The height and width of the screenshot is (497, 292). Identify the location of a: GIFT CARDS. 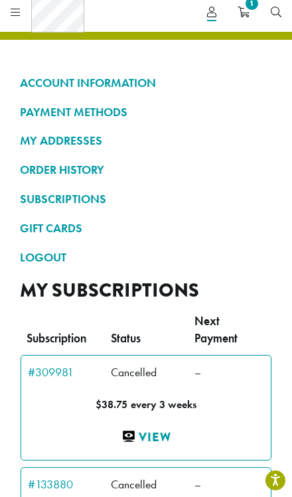
(146, 228).